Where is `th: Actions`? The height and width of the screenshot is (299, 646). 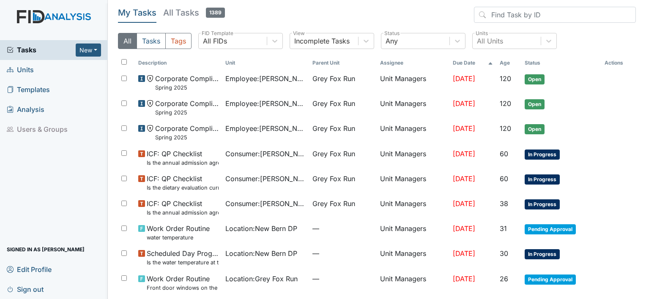
th: Actions is located at coordinates (619, 63).